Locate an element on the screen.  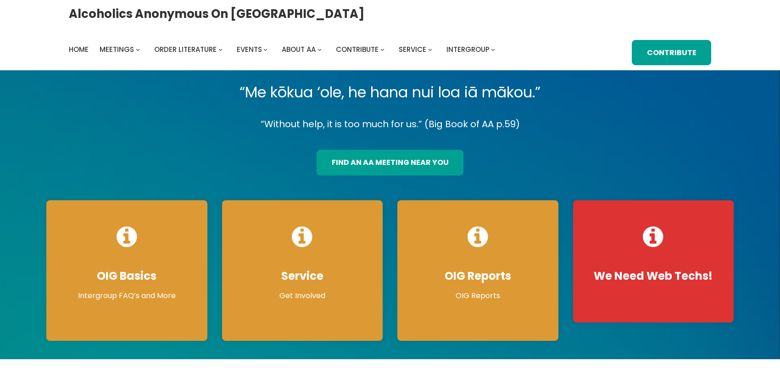
a: find an aa meeting near you is located at coordinates (390, 163).